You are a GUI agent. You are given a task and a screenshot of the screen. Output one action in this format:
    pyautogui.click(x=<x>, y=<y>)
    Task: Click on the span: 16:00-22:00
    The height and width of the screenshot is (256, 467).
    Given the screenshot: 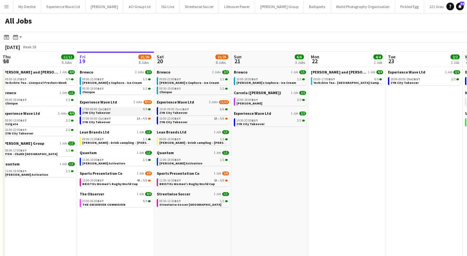 What is the action you would take?
    pyautogui.click(x=16, y=130)
    